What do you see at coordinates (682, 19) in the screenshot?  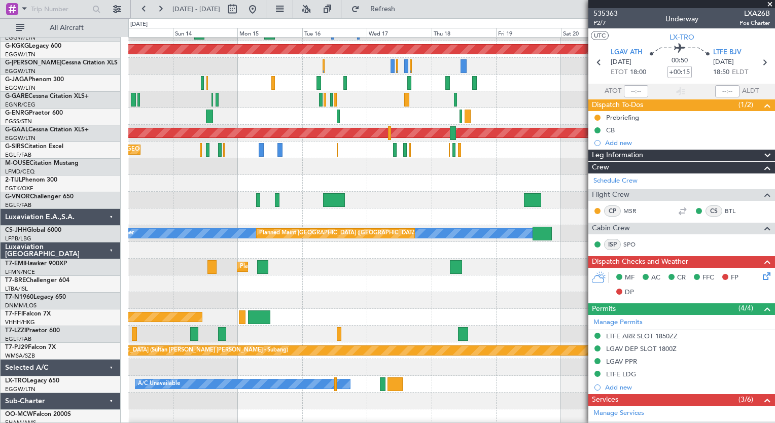 I see `div: Underway` at bounding box center [682, 19].